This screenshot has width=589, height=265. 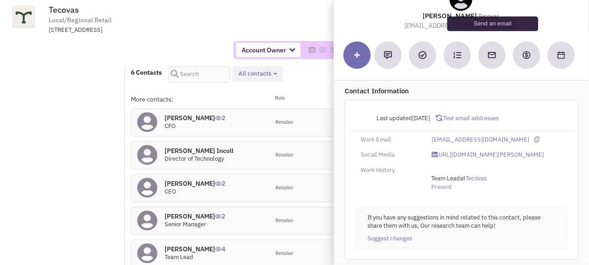 What do you see at coordinates (304, 99) in the screenshot?
I see `div: Role` at bounding box center [304, 99].